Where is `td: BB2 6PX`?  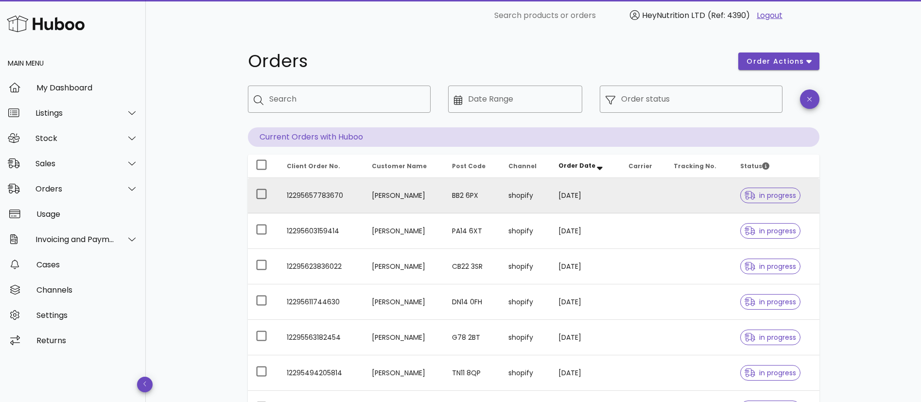 td: BB2 6PX is located at coordinates (473, 195).